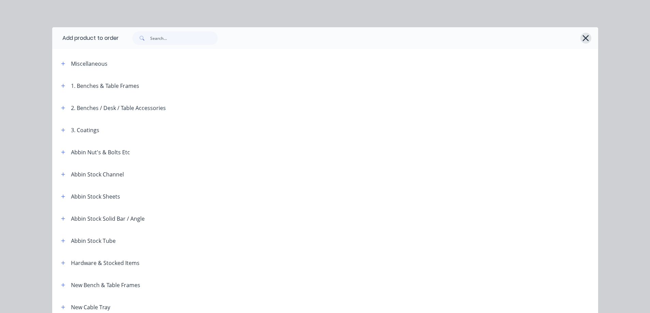 This screenshot has width=650, height=313. What do you see at coordinates (90, 308) in the screenshot?
I see `div: New Cable Tray` at bounding box center [90, 308].